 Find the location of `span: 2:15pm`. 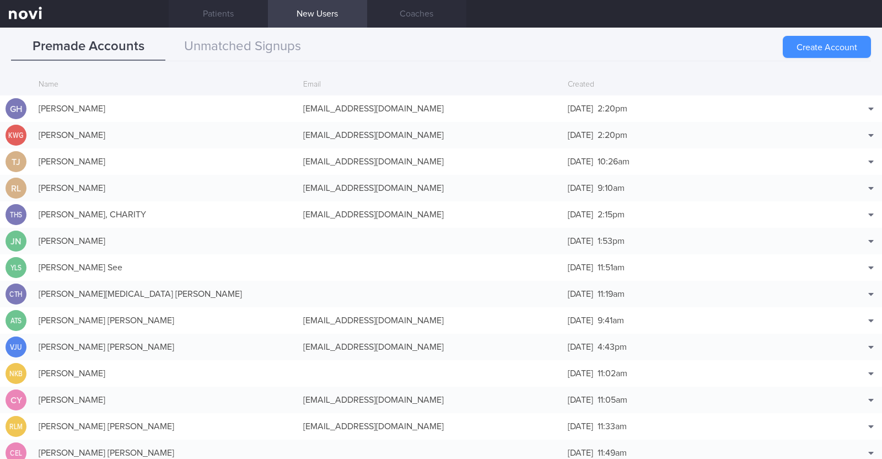

span: 2:15pm is located at coordinates (611, 214).